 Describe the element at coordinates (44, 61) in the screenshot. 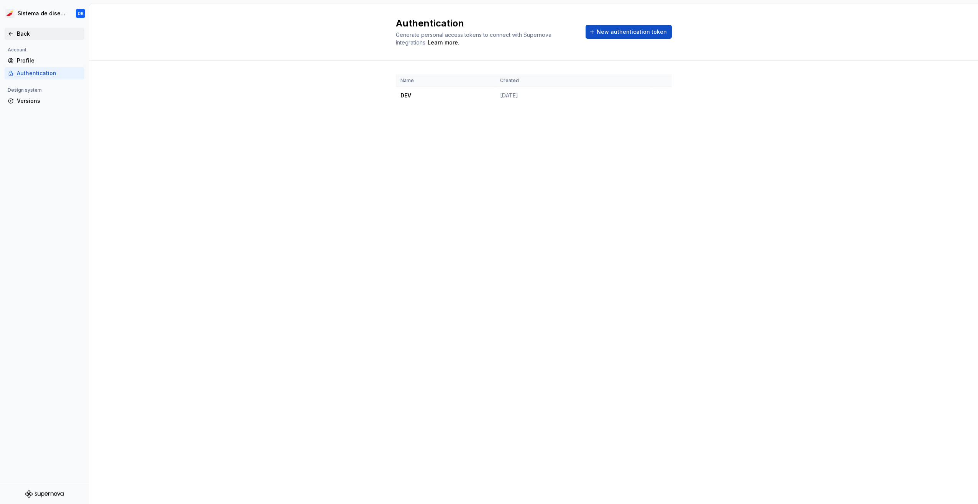

I see `a: Profile` at that location.